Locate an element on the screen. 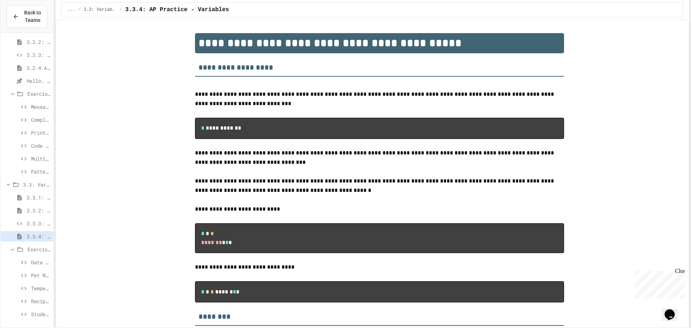 This screenshot has height=328, width=692. div: Chat with us now!Close is located at coordinates (26, 24).